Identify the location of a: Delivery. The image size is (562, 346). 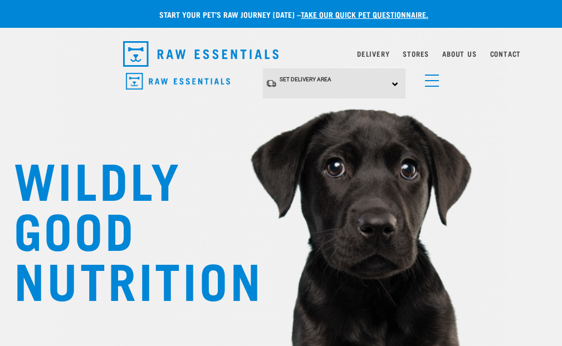
(373, 53).